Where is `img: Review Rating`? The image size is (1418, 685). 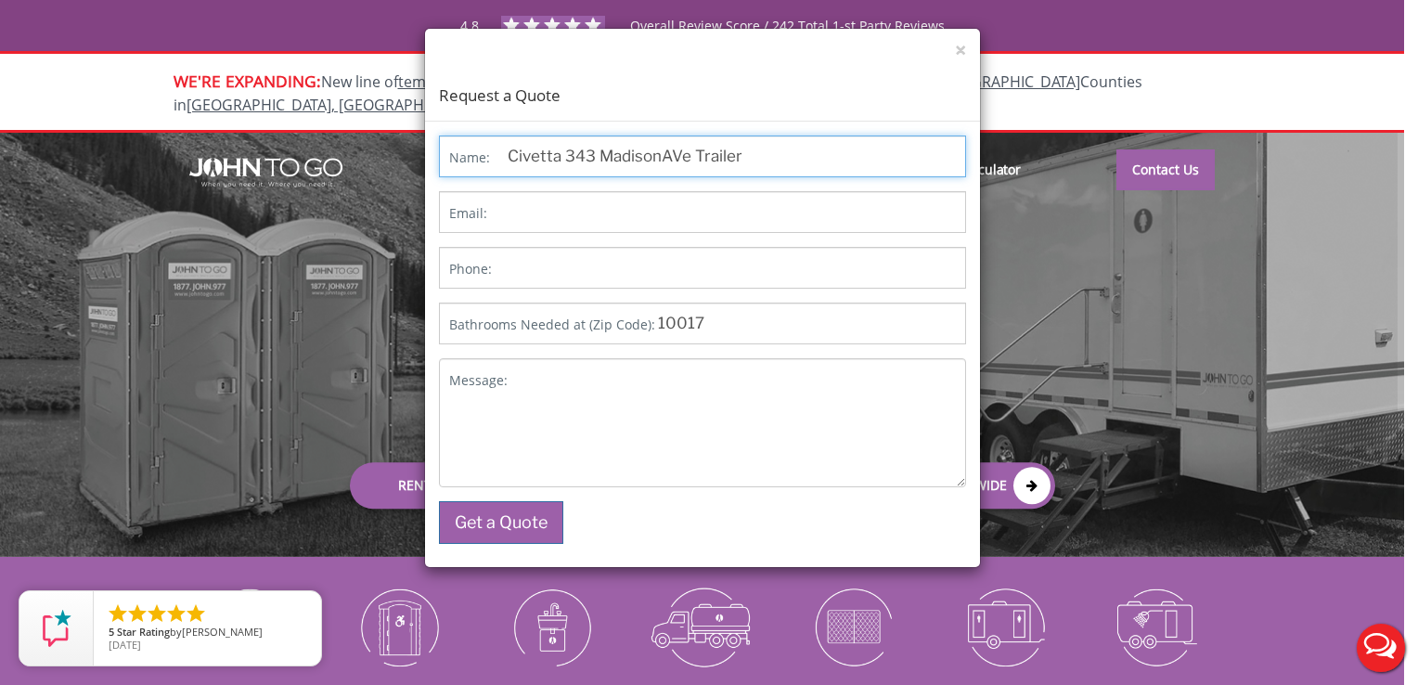 img: Review Rating is located at coordinates (57, 628).